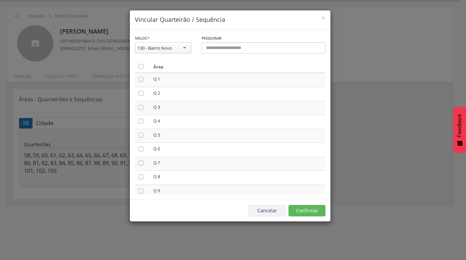 Image resolution: width=466 pixels, height=260 pixels. I want to click on td: Q 2, so click(238, 94).